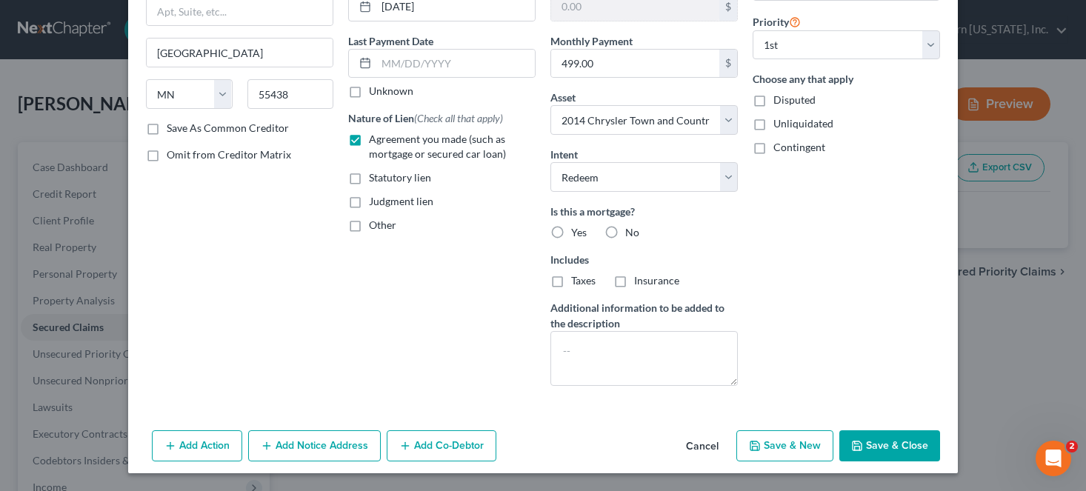 The image size is (1086, 491). Describe the element at coordinates (459, 118) in the screenshot. I see `span: (Check all that apply)` at that location.